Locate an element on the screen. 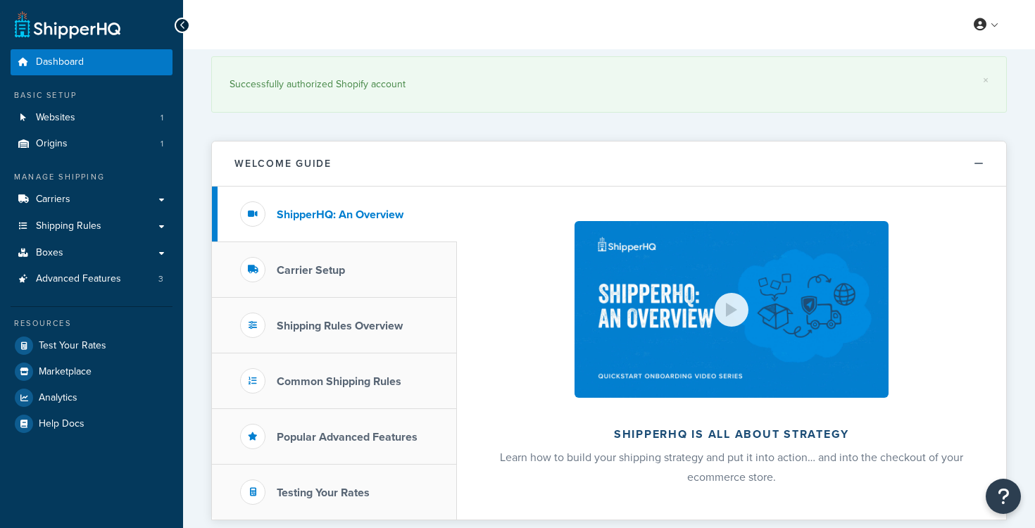 This screenshot has width=1035, height=528. li: Origins is located at coordinates (92, 144).